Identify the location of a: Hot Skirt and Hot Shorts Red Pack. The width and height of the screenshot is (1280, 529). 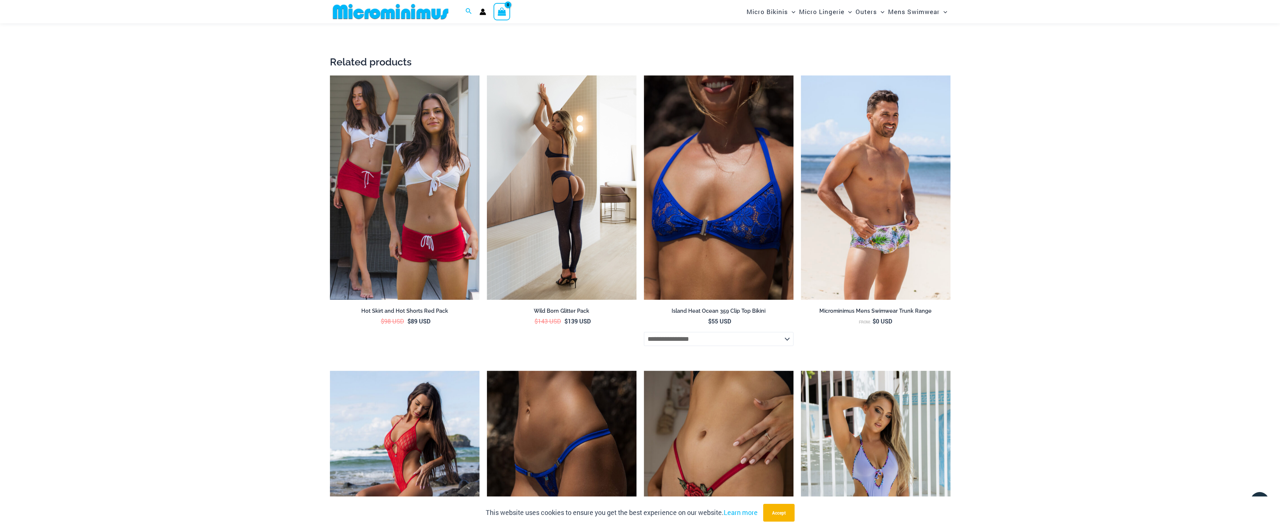
(405, 312).